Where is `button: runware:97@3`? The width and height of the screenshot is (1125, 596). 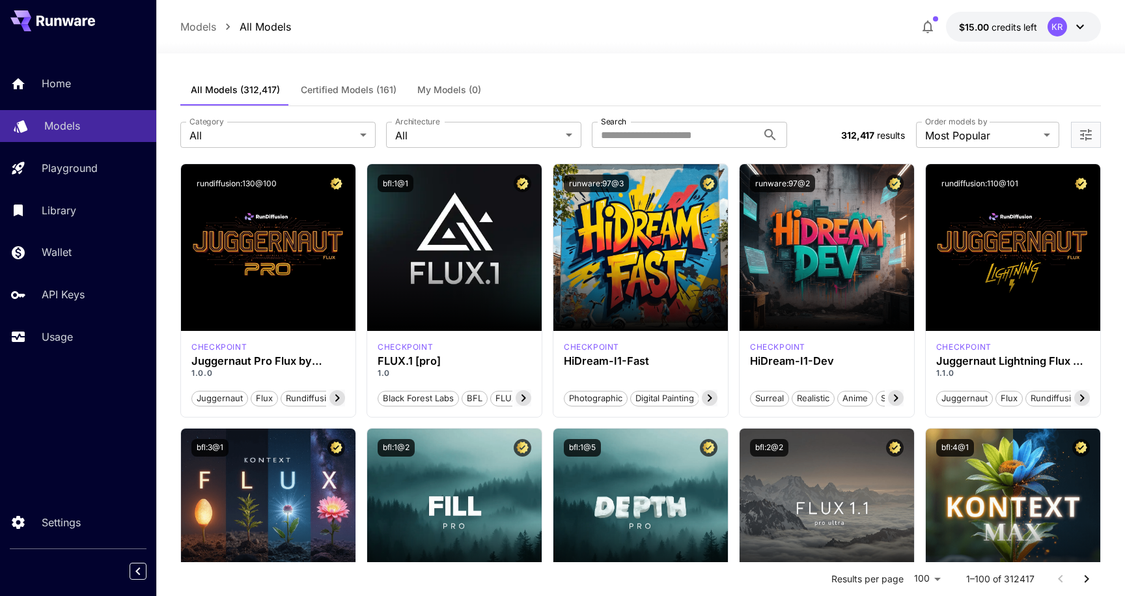
button: runware:97@3 is located at coordinates (596, 183).